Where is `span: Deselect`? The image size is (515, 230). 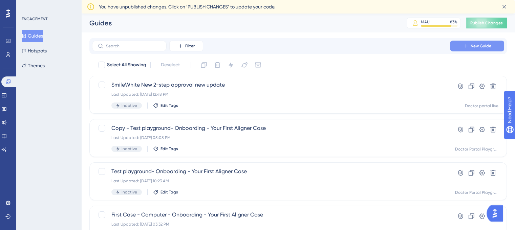 span: Deselect is located at coordinates (170, 65).